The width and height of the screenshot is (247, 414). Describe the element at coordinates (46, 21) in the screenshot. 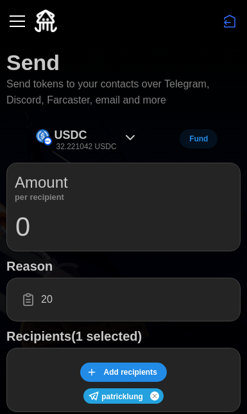

I see `img: Quidli` at that location.